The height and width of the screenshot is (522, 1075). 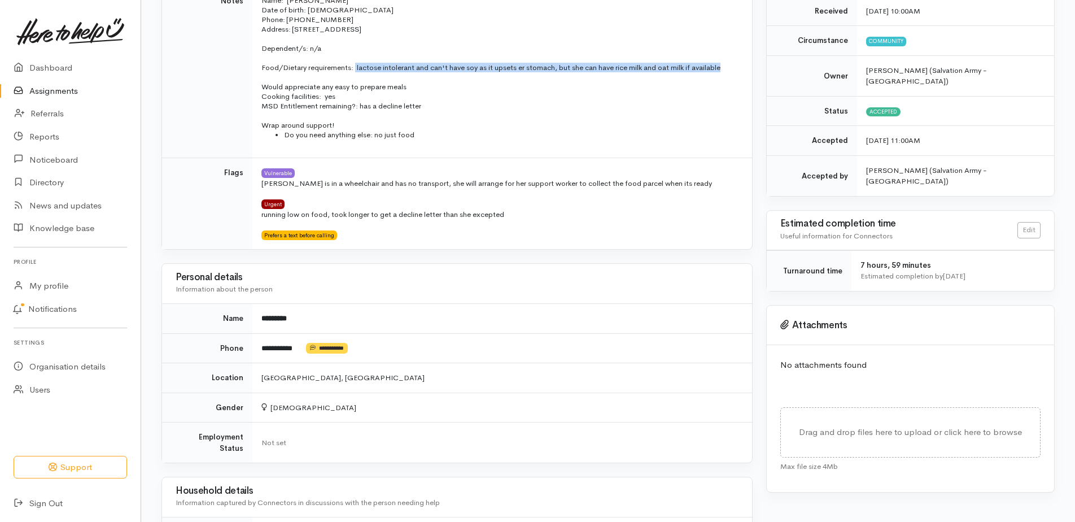 What do you see at coordinates (70, 342) in the screenshot?
I see `h6: Settings` at bounding box center [70, 342].